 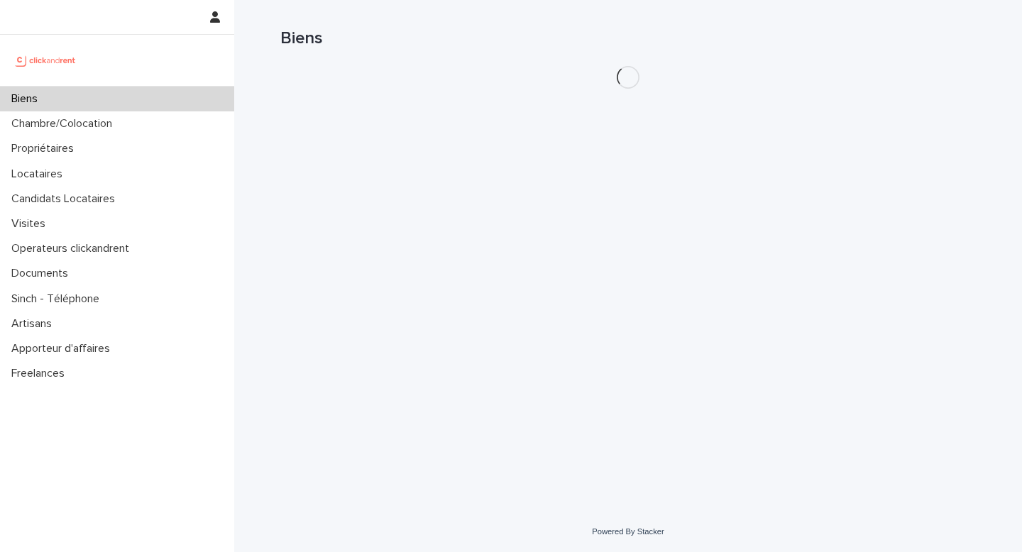 I want to click on p: Candidats Locataires, so click(x=66, y=199).